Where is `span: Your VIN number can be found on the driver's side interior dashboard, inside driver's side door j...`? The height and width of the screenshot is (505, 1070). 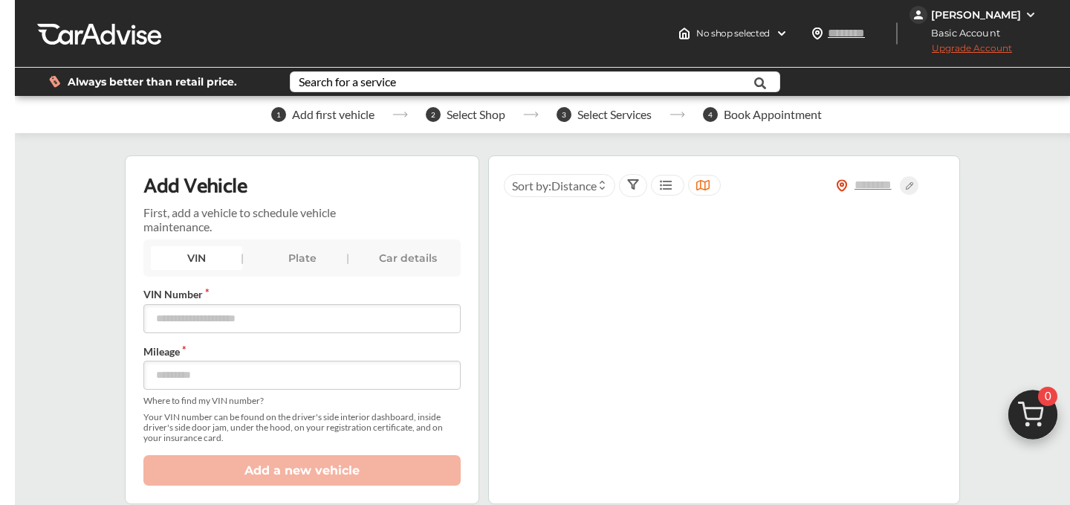
span: Your VIN number can be found on the driver's side interior dashboard, inside driver's side door j... is located at coordinates (302, 427).